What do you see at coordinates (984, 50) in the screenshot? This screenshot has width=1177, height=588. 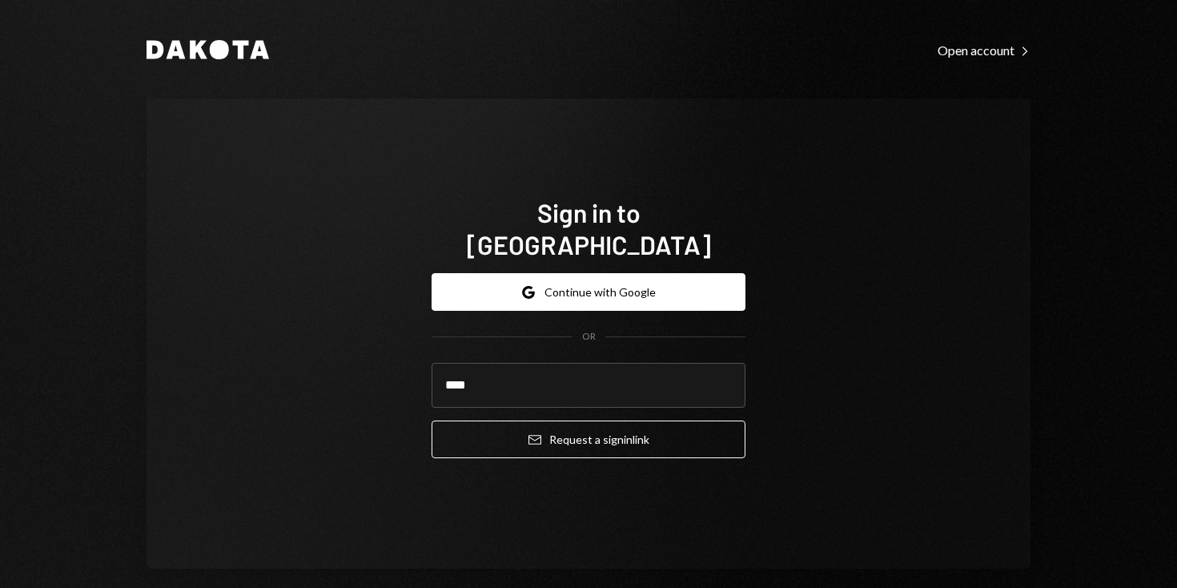 I see `div: Open account` at bounding box center [984, 50].